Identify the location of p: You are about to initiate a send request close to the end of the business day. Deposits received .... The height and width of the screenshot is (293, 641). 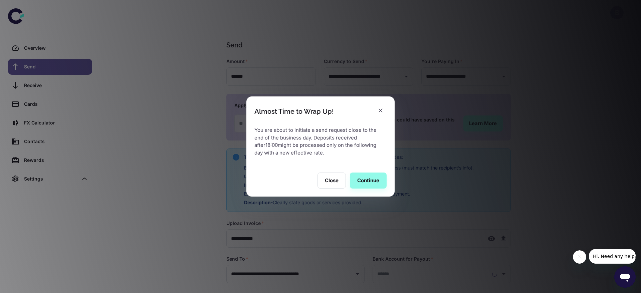
(321, 142).